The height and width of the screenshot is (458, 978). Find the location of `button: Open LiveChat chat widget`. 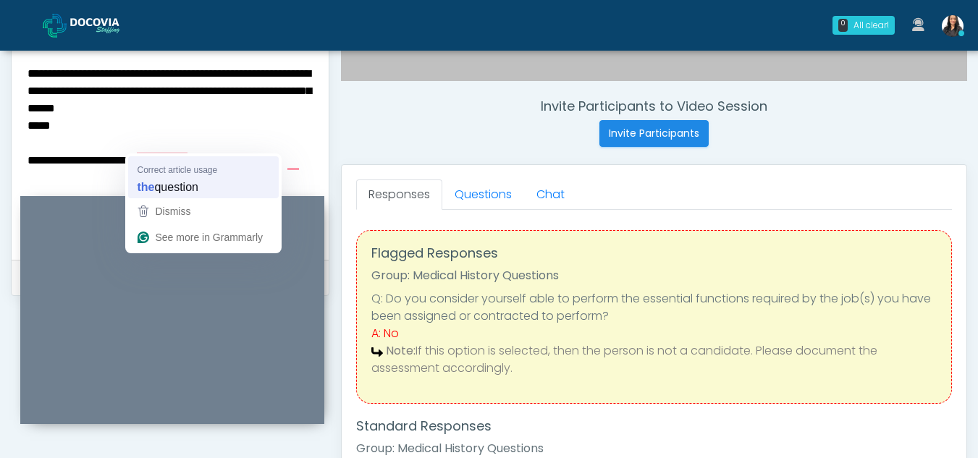

button: Open LiveChat chat widget is located at coordinates (33, 28).